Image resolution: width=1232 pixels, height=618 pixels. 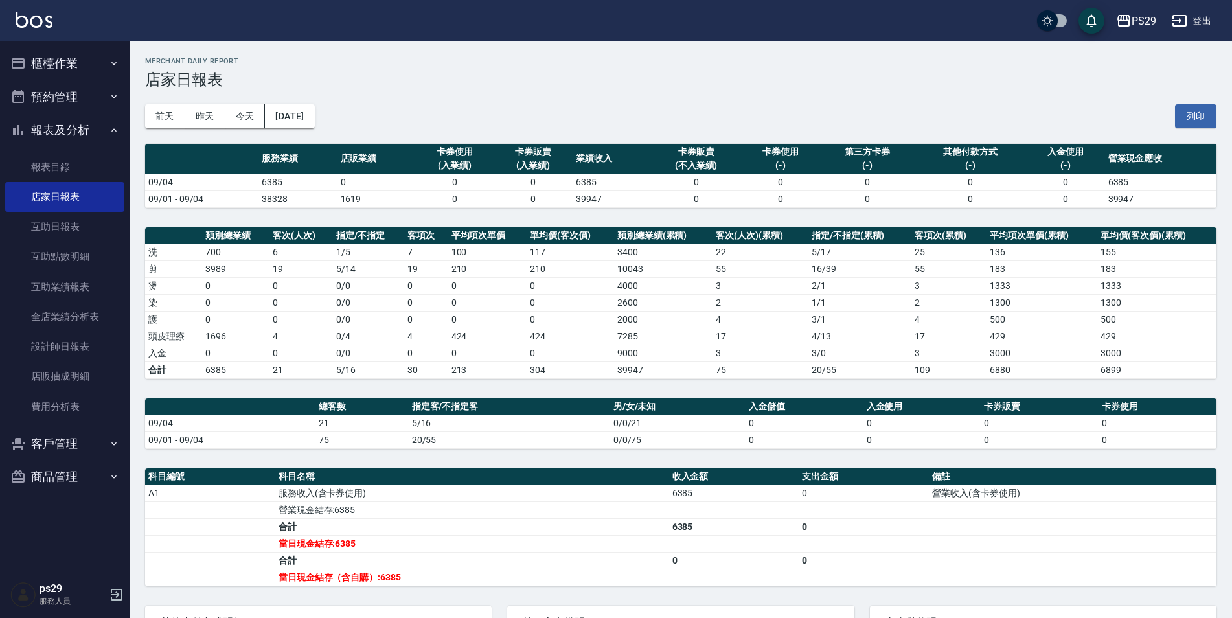 What do you see at coordinates (681, 61) in the screenshot?
I see `h2: Merchant Daily Report` at bounding box center [681, 61].